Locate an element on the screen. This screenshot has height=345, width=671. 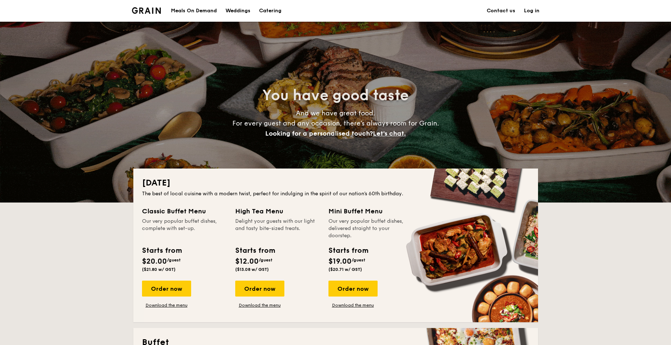
div: The best of local cuisine with a modern twist, perfect for indulging in the spirit of our nation’... is located at coordinates (336, 194).